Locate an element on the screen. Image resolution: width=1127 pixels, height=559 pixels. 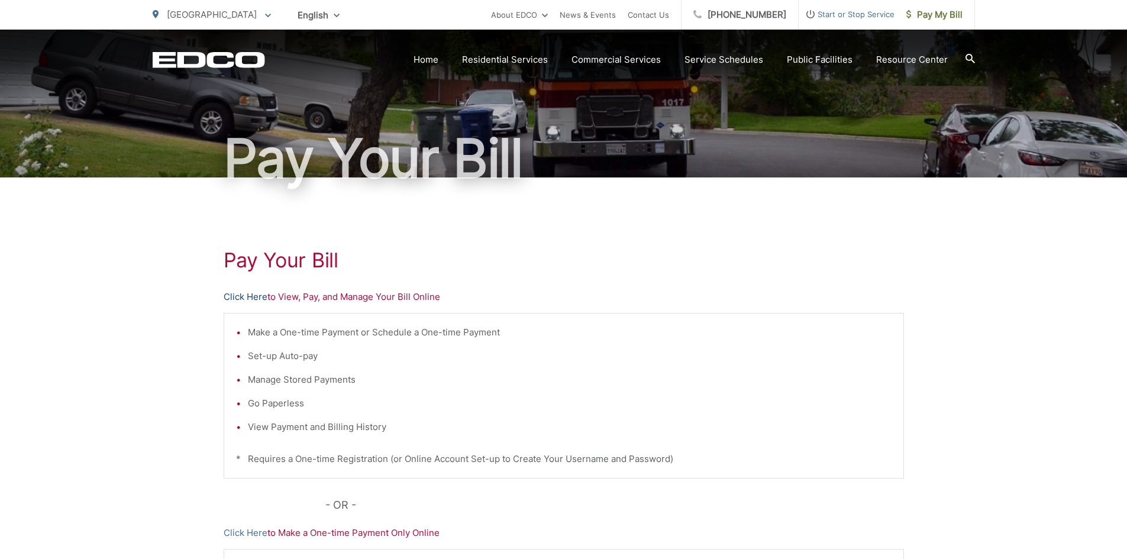
a: Public Facilities is located at coordinates (820, 60).